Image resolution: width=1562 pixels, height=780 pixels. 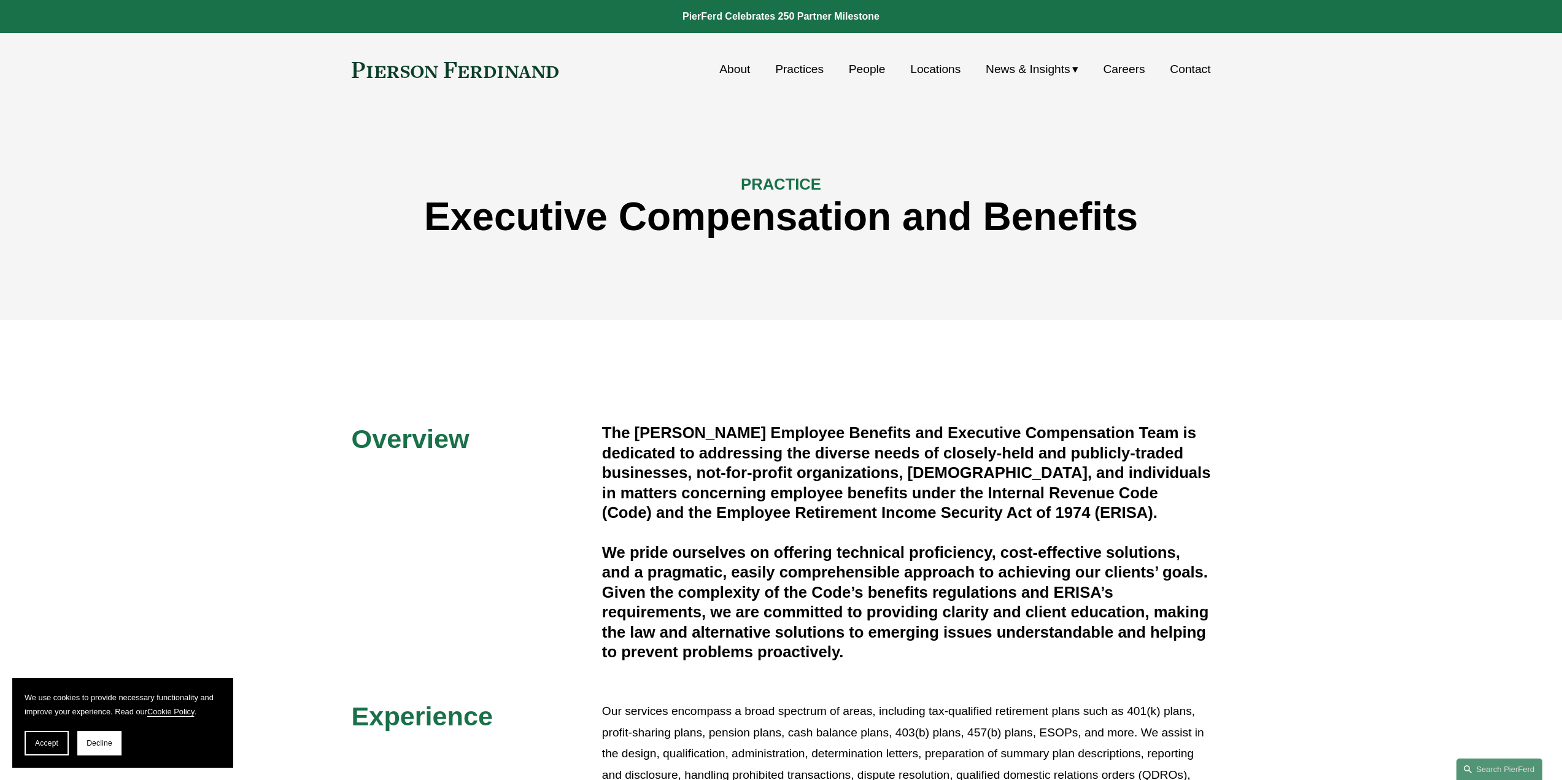 What do you see at coordinates (781, 217) in the screenshot?
I see `h1: Executive Compensation and Benefits` at bounding box center [781, 217].